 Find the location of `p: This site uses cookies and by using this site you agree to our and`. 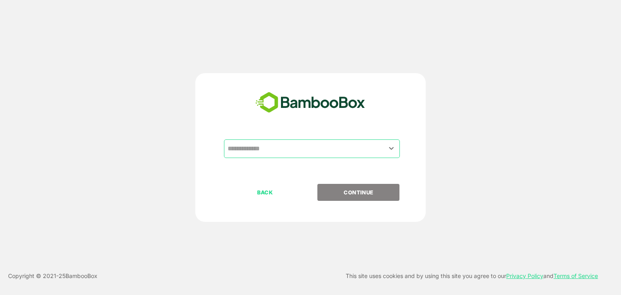

p: This site uses cookies and by using this site you agree to our and is located at coordinates (472, 276).